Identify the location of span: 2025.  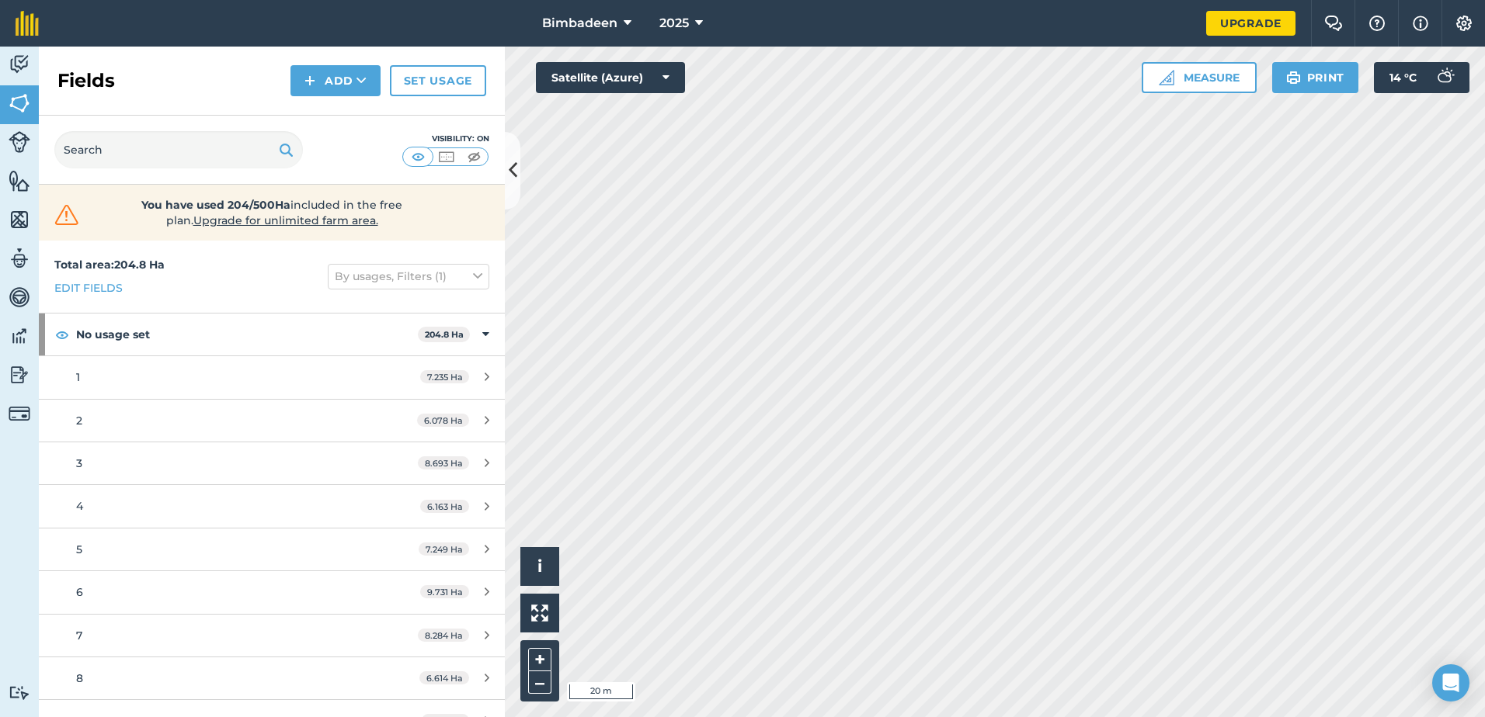
(674, 23).